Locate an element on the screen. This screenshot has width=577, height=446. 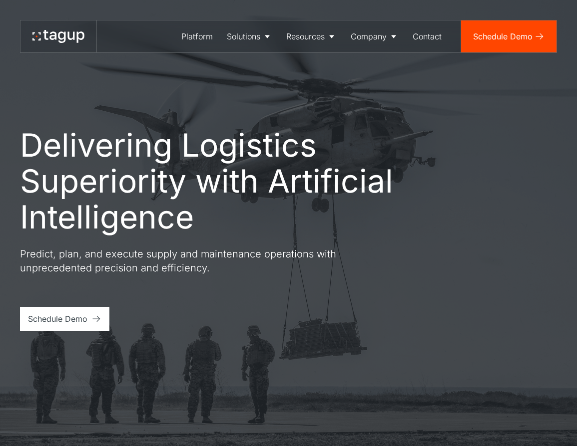
a: Resources is located at coordinates (311, 36).